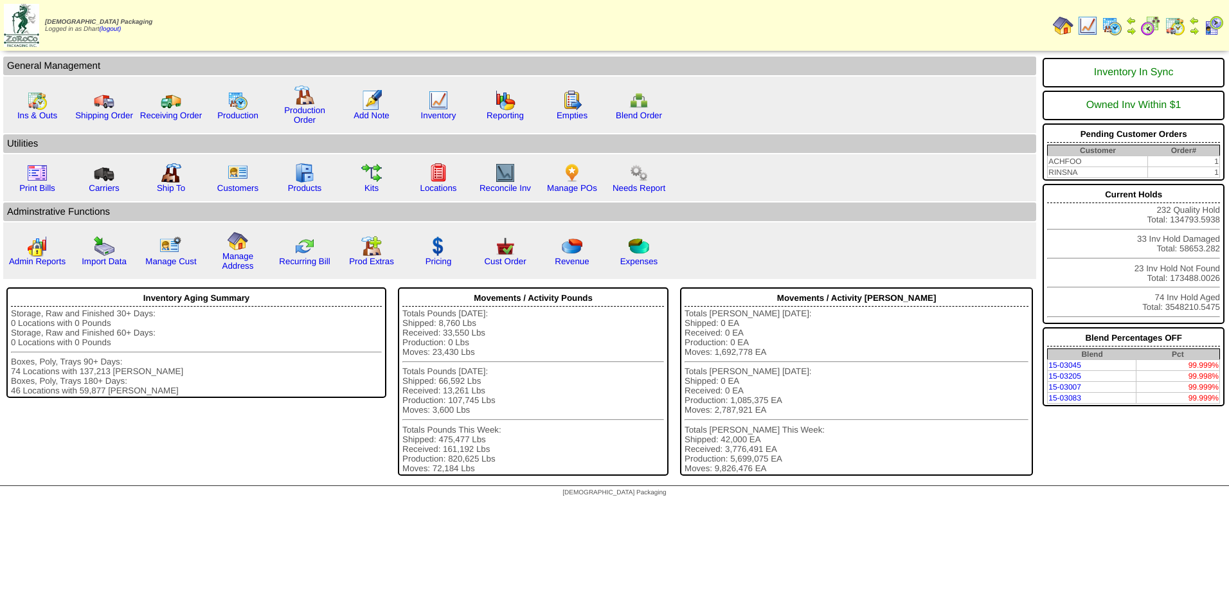  Describe the element at coordinates (572, 261) in the screenshot. I see `a: Revenue` at that location.